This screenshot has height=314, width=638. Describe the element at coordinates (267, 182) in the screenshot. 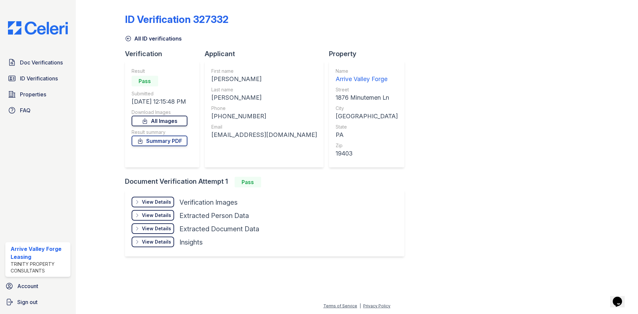

I see `div: Document Verification Attempt 1` at that location.